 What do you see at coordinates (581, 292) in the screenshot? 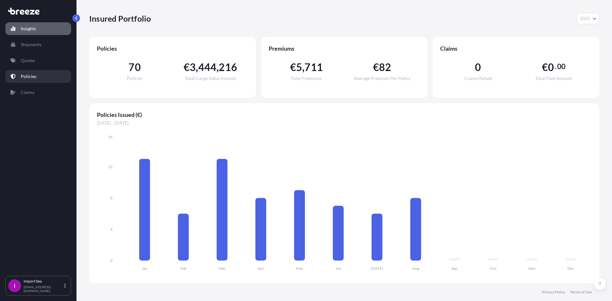
I see `p: Terms of Use` at bounding box center [581, 292].